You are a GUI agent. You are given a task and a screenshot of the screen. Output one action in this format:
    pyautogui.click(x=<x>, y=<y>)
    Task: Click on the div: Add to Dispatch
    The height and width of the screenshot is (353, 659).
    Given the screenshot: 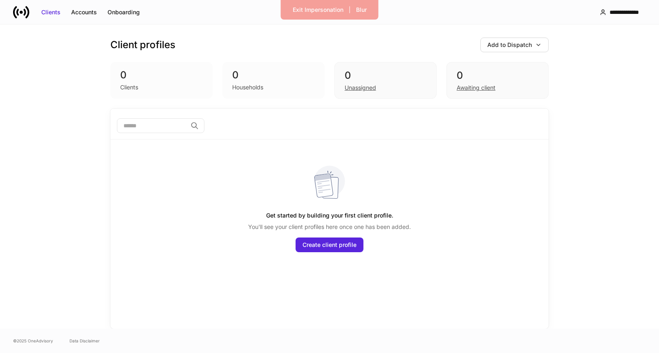 What is the action you would take?
    pyautogui.click(x=509, y=45)
    